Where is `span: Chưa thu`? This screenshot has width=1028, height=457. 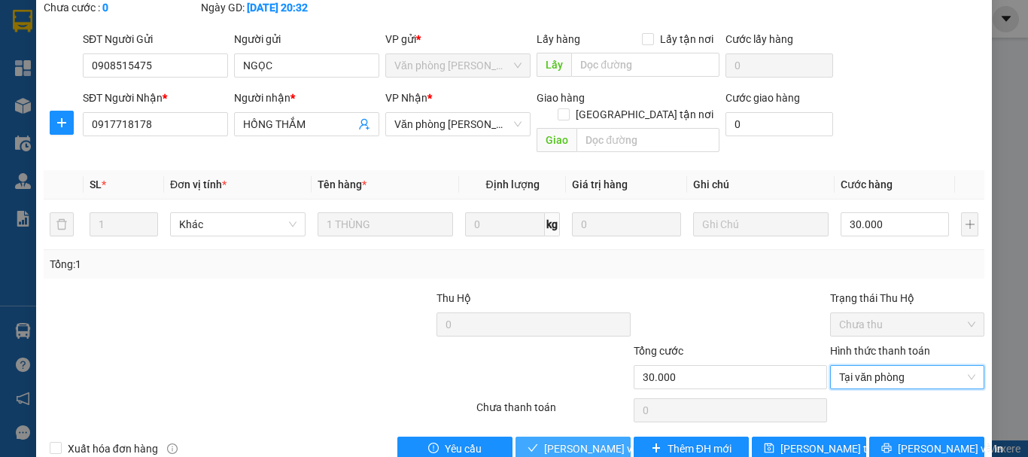
span: Chưa thu is located at coordinates (907, 324).